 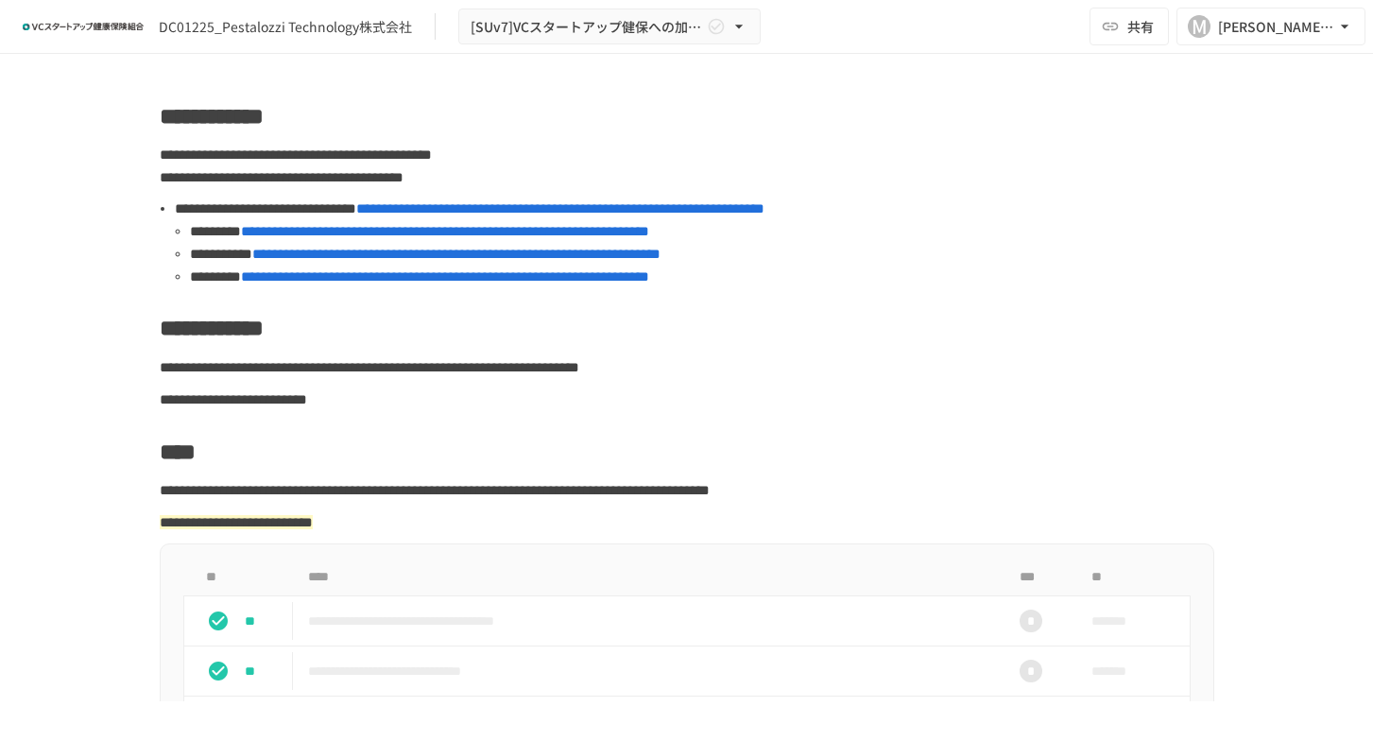 I want to click on div: M, so click(x=1199, y=26).